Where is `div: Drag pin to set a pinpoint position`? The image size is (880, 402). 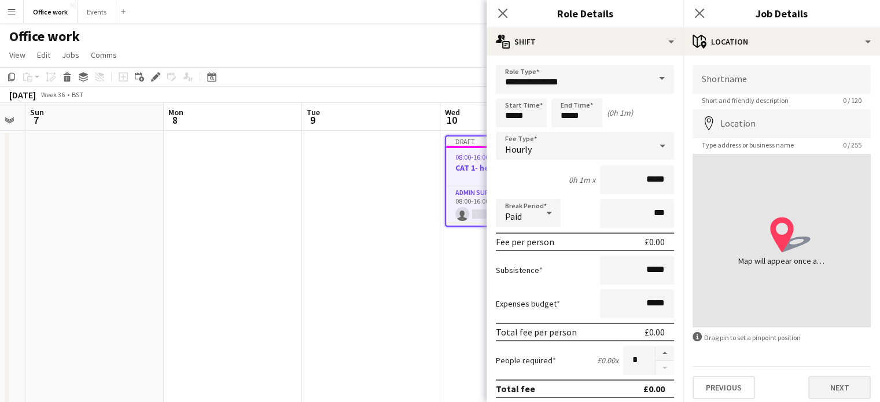 div: Drag pin to set a pinpoint position is located at coordinates (782, 337).